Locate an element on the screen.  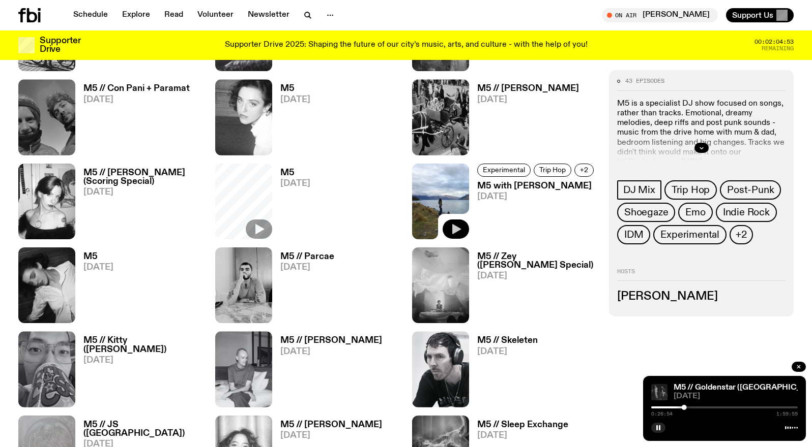
span: Support Us is located at coordinates (752, 15).